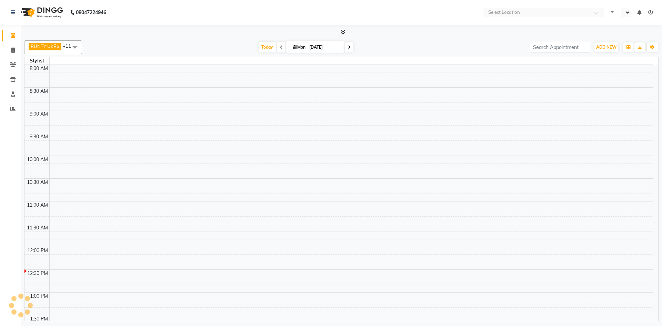 This screenshot has height=326, width=662. Describe the element at coordinates (37, 182) in the screenshot. I see `div: 10:30 AM` at that location.